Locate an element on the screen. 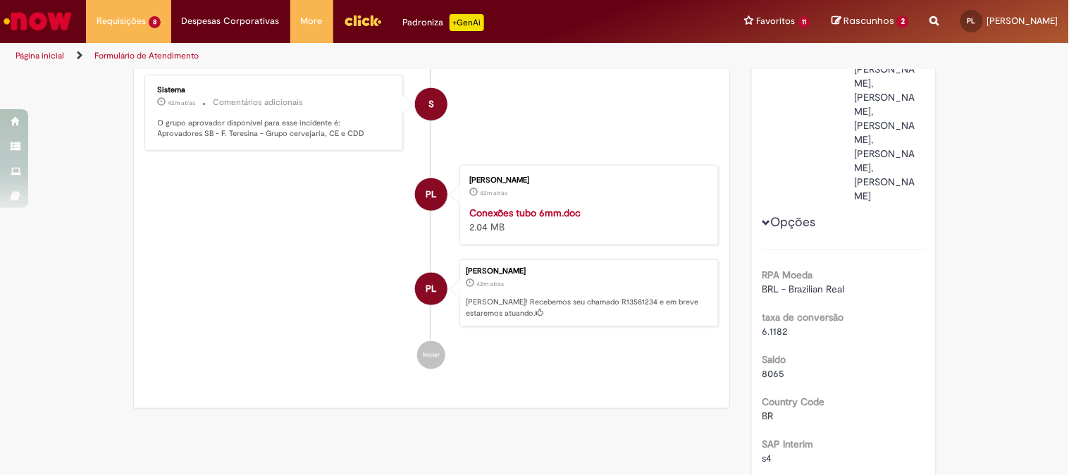  span: 8 is located at coordinates (154, 22).